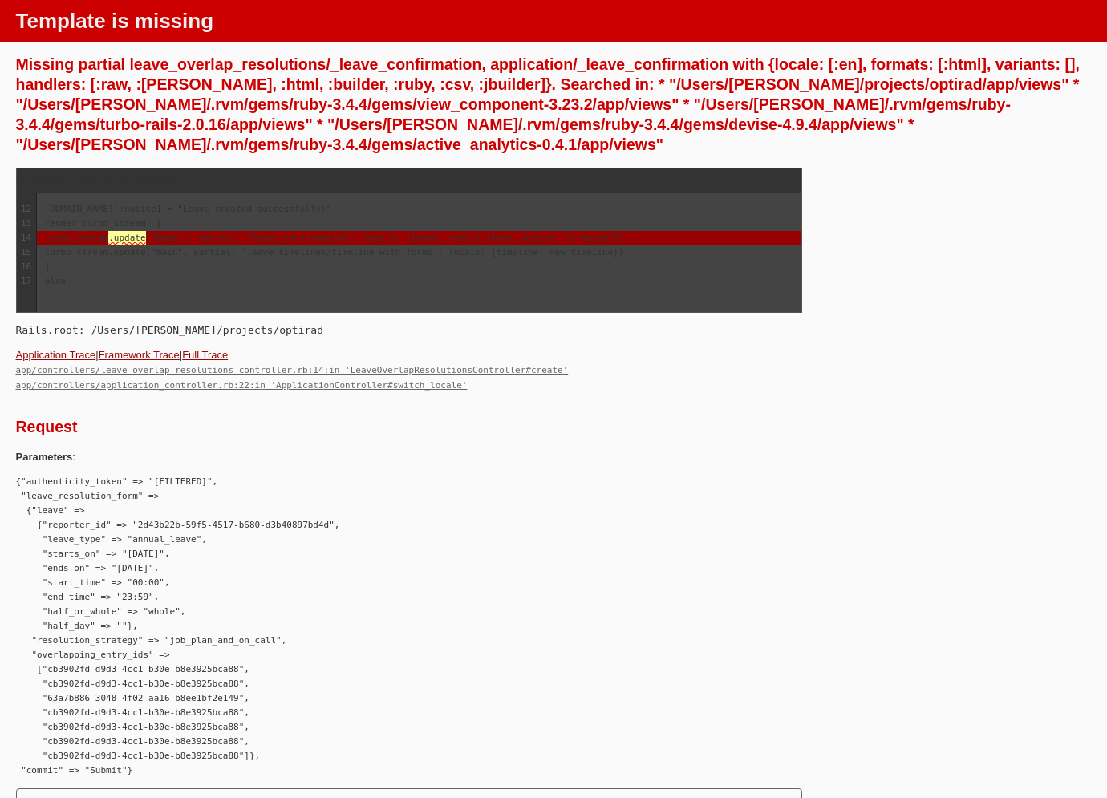 This screenshot has width=1107, height=798. What do you see at coordinates (139, 355) in the screenshot?
I see `a: Framework Trace` at bounding box center [139, 355].